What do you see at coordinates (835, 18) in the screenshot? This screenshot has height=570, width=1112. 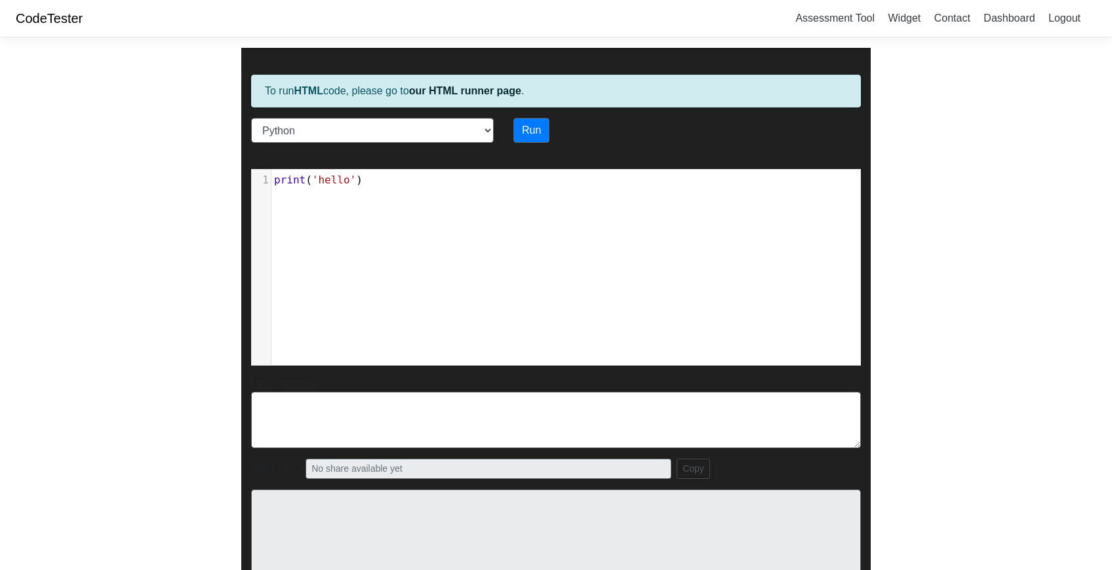 I see `a: Assessment Tool` at bounding box center [835, 18].